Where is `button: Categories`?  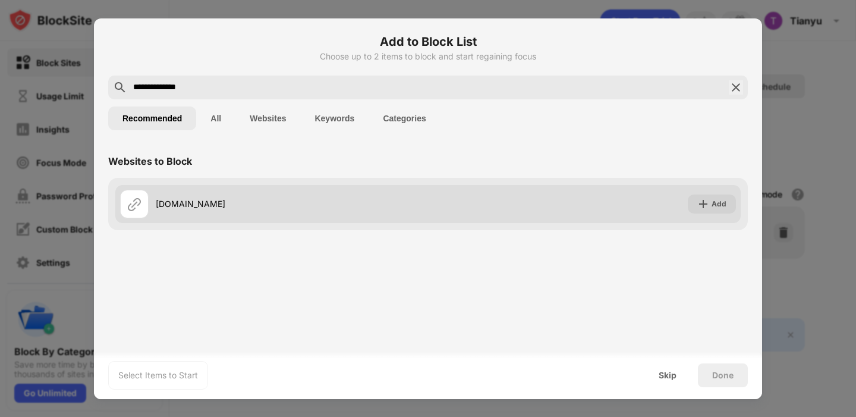 button: Categories is located at coordinates (404, 118).